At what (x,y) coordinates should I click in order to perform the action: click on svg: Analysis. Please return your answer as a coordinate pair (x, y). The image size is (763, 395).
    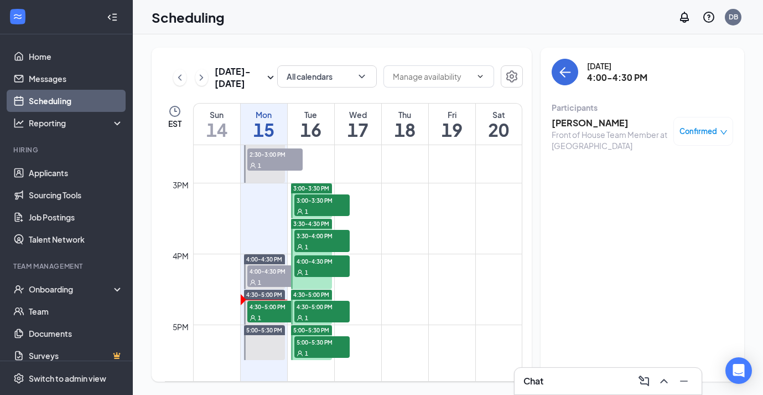
    Looking at the image, I should click on (19, 123).